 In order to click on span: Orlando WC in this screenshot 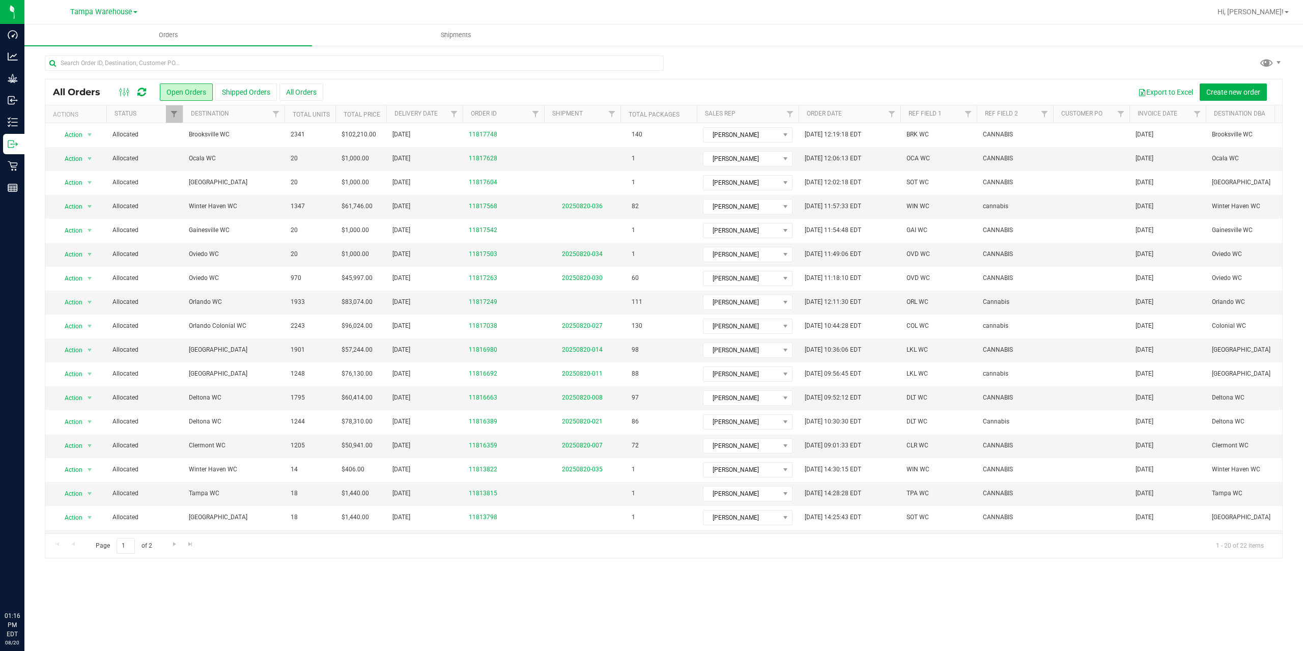, I will do `click(234, 302)`.